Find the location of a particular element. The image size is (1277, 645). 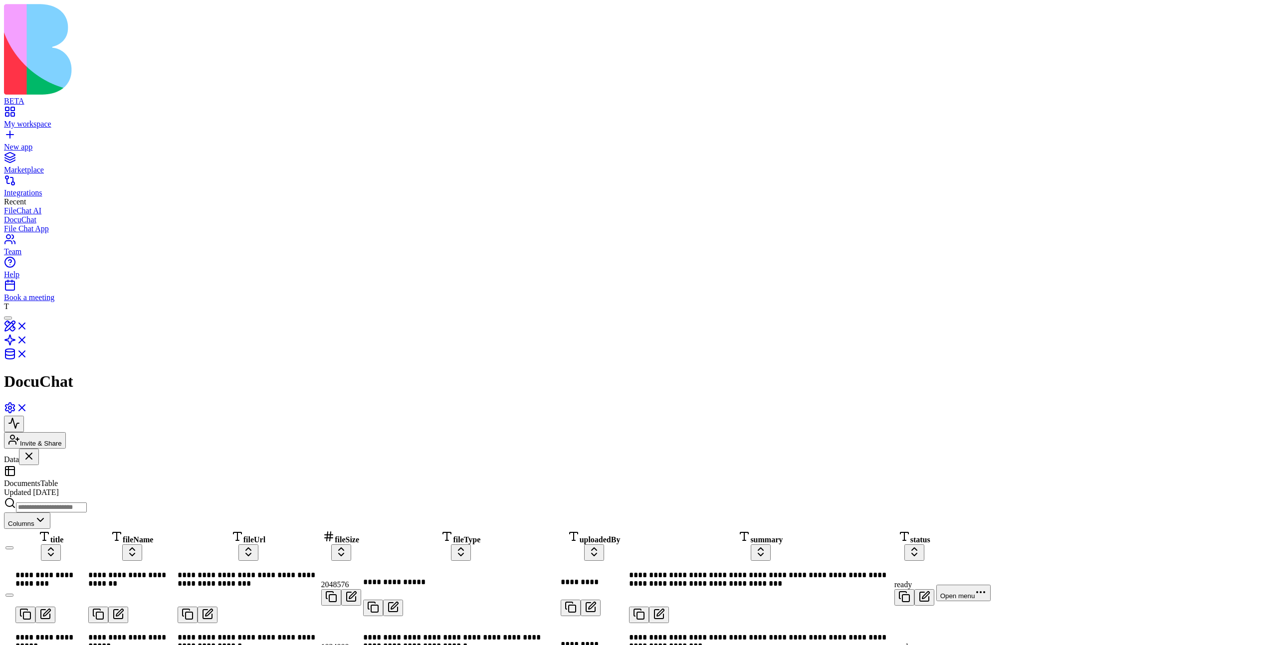

a: File Chat App is located at coordinates (638, 229).